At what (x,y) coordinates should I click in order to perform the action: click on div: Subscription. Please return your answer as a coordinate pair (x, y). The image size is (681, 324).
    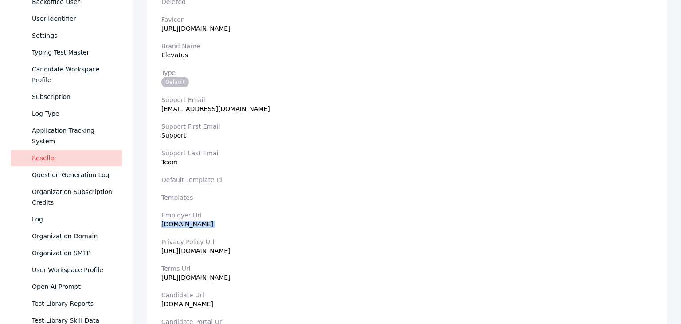
    Looking at the image, I should click on (73, 97).